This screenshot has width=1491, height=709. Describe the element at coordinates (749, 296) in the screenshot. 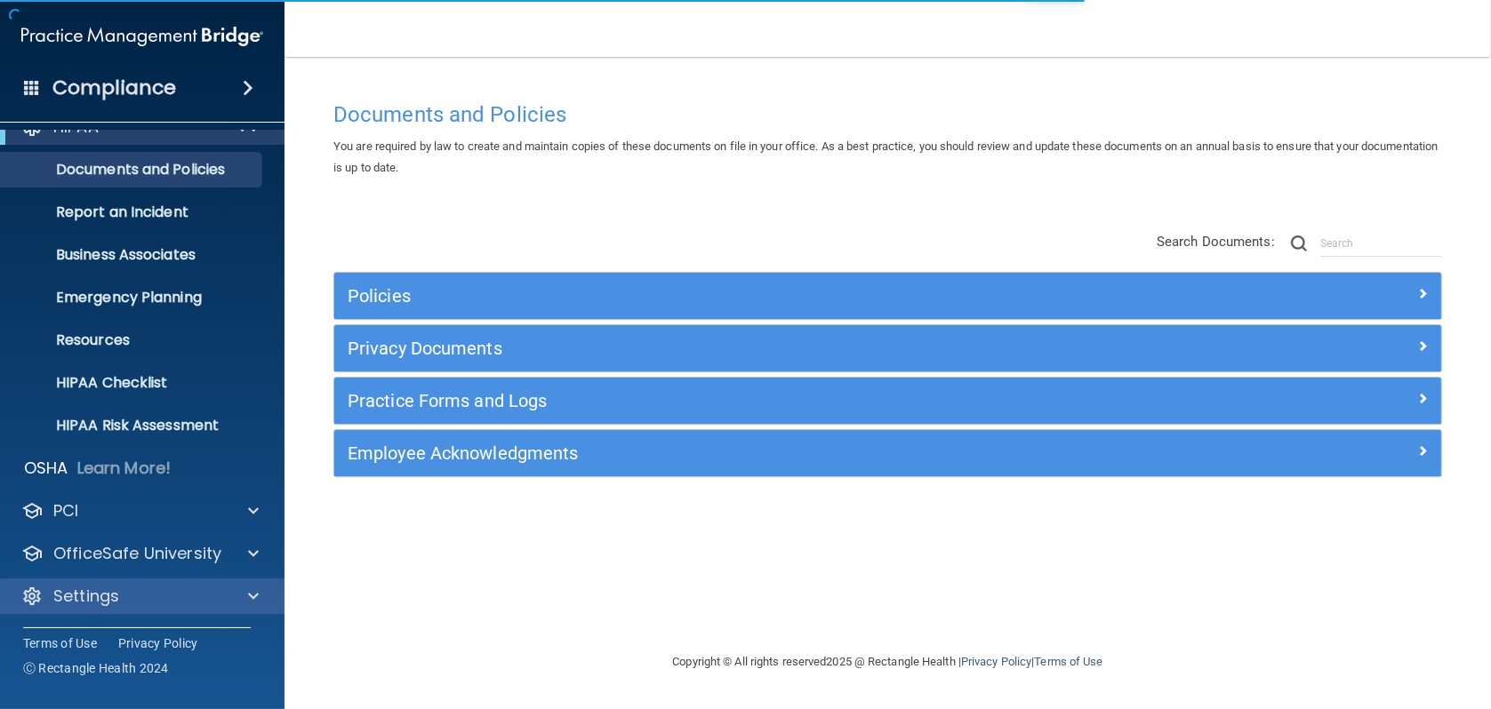

I see `h5: Policies` at that location.